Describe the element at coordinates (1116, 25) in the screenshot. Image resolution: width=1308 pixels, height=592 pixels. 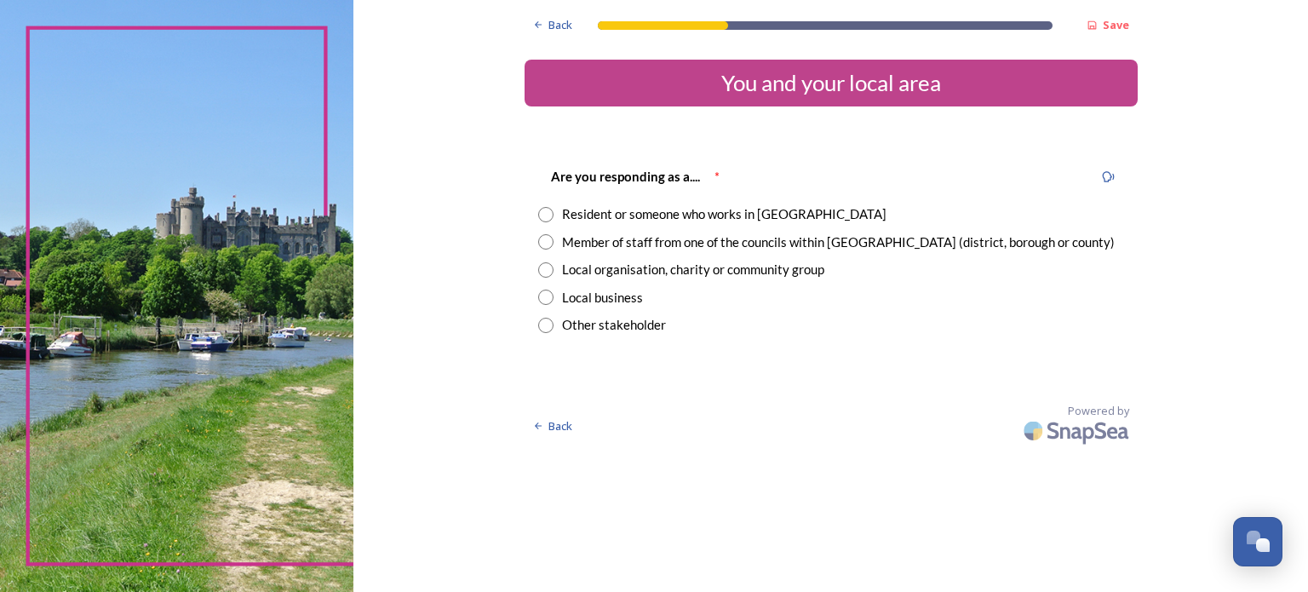
I see `strong: Save` at that location.